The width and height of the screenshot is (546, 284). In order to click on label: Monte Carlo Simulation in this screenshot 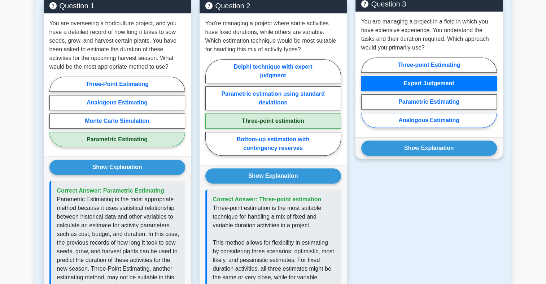, I will do `click(117, 121)`.